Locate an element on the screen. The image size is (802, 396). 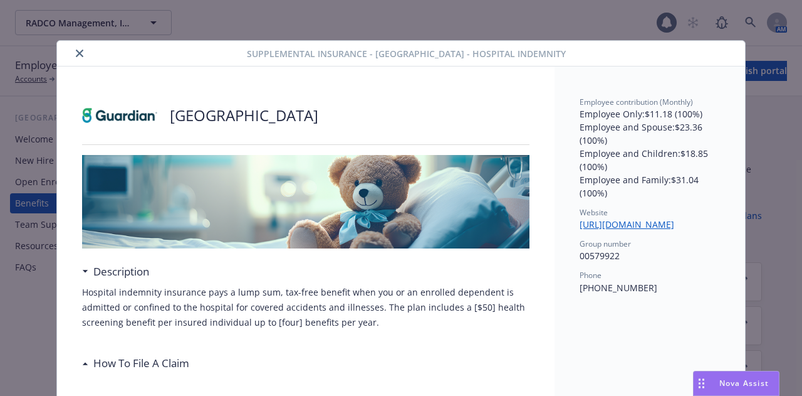
button: close is located at coordinates (80, 53).